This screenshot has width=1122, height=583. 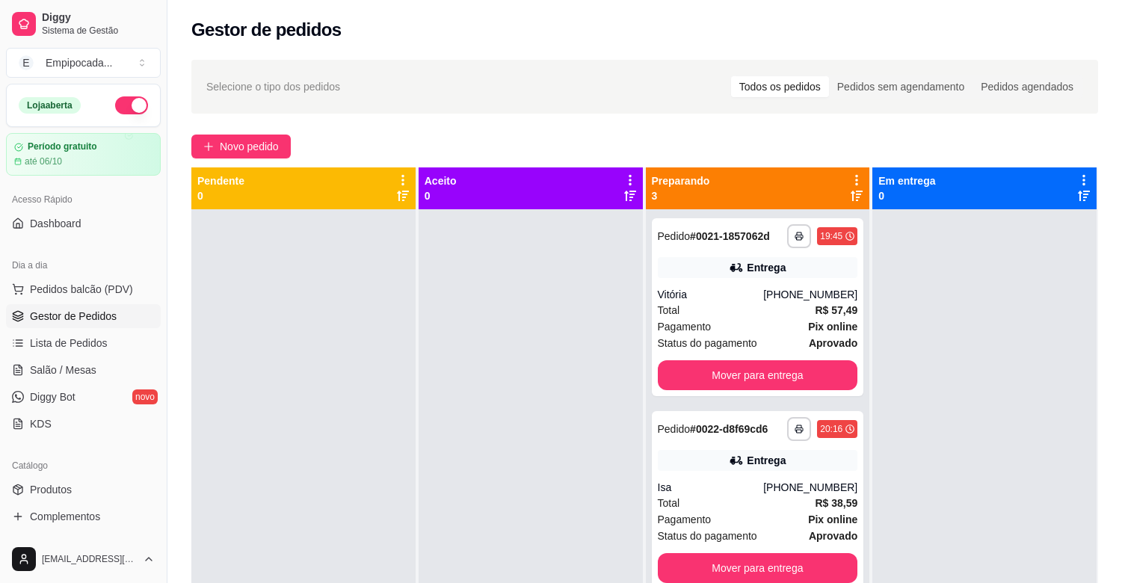 I want to click on span: plus, so click(x=209, y=147).